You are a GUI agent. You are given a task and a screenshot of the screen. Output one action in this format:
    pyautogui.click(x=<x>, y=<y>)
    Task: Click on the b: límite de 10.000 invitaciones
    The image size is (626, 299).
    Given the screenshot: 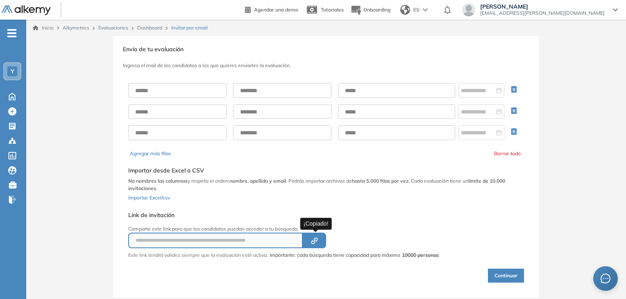 What is the action you would take?
    pyautogui.click(x=317, y=184)
    